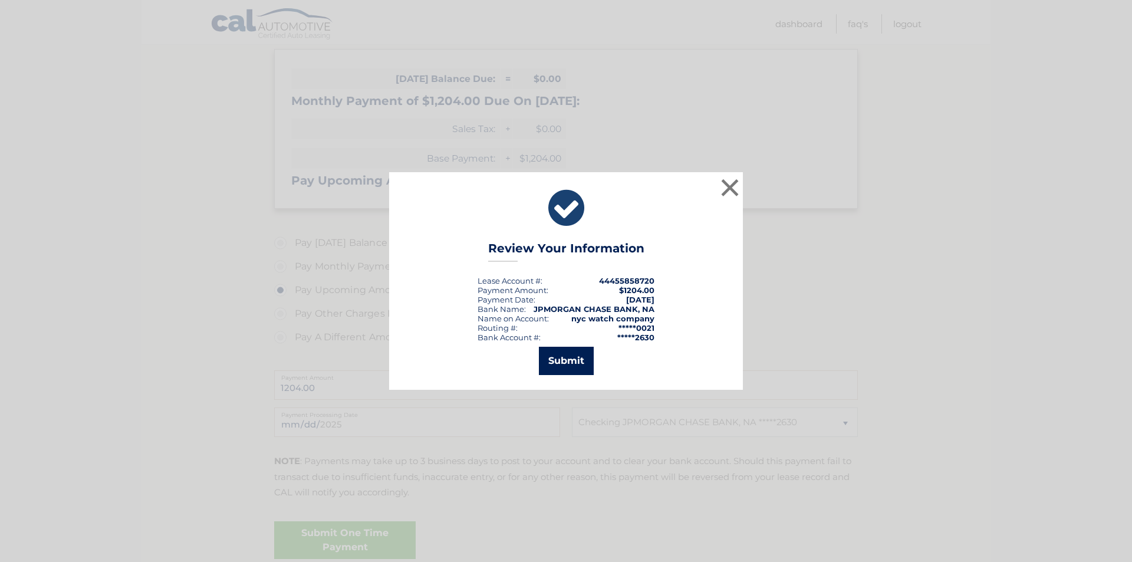 The image size is (1132, 562). I want to click on div: Bank Name:, so click(502, 309).